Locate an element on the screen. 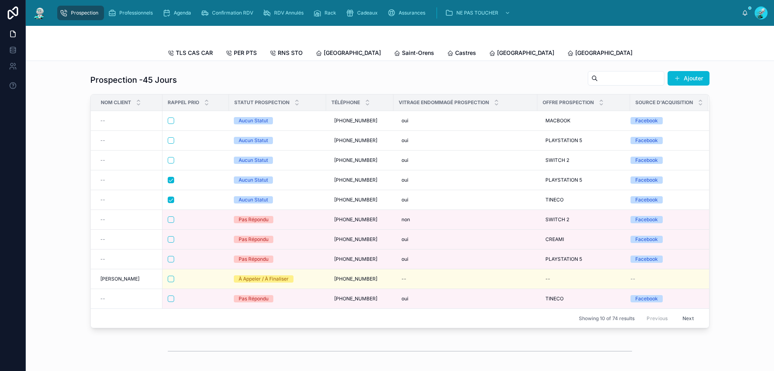 The height and width of the screenshot is (371, 774). span: NE PAS TOUCHER is located at coordinates (477, 13).